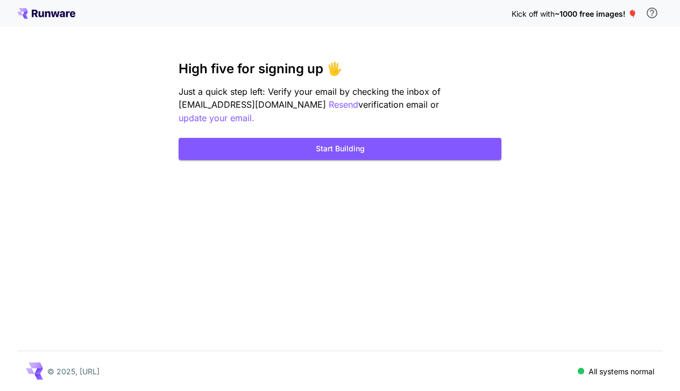  Describe the element at coordinates (652, 13) in the screenshot. I see `button: In order to qualify for free credit, you need to sign up with a business email address and click ...` at that location.